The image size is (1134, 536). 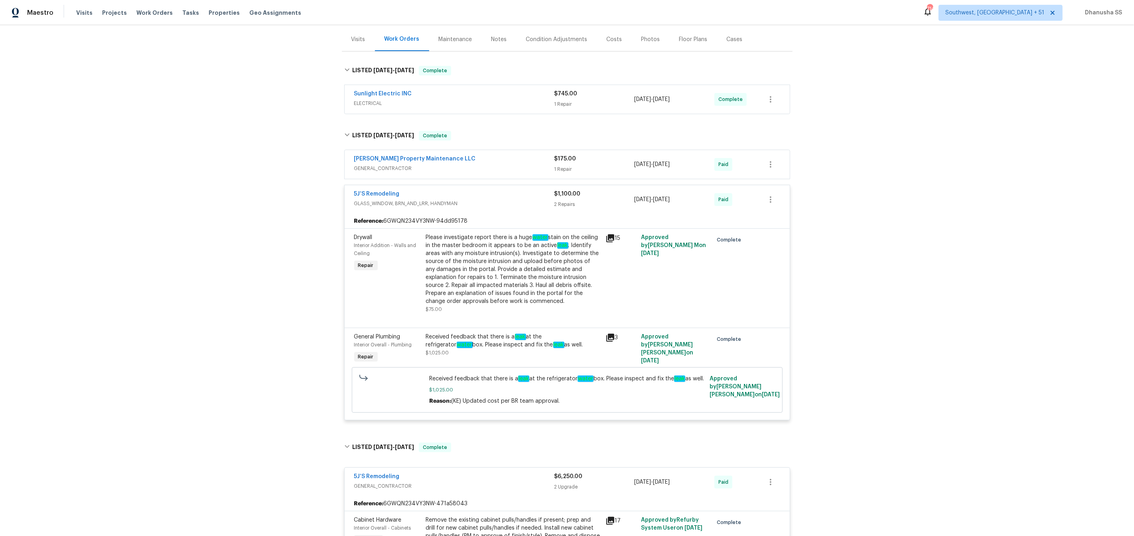 I want to click on span: $745.00, so click(x=566, y=94).